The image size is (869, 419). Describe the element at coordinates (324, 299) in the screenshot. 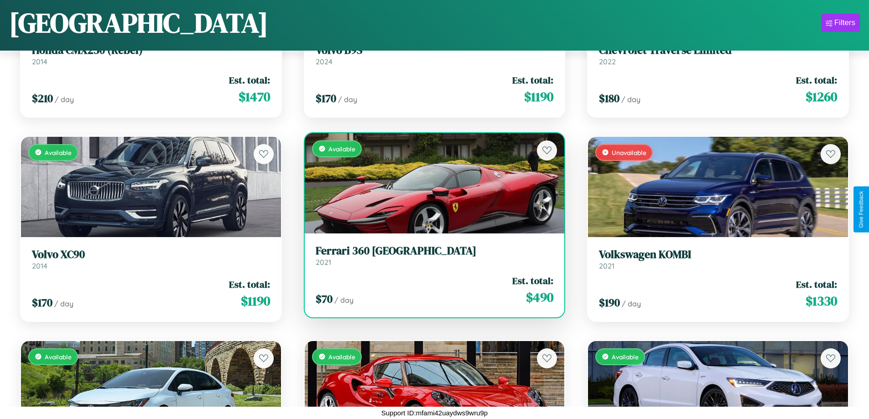

I see `span: $ 70` at that location.